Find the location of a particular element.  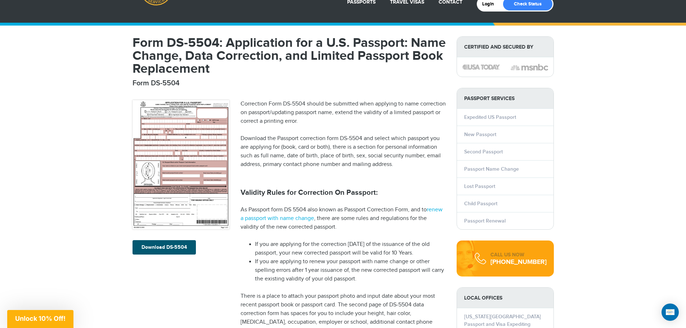

p: As Passport form DS 5504 also known as Passport Correction Form, and to , there are some rules an... is located at coordinates (343, 219).